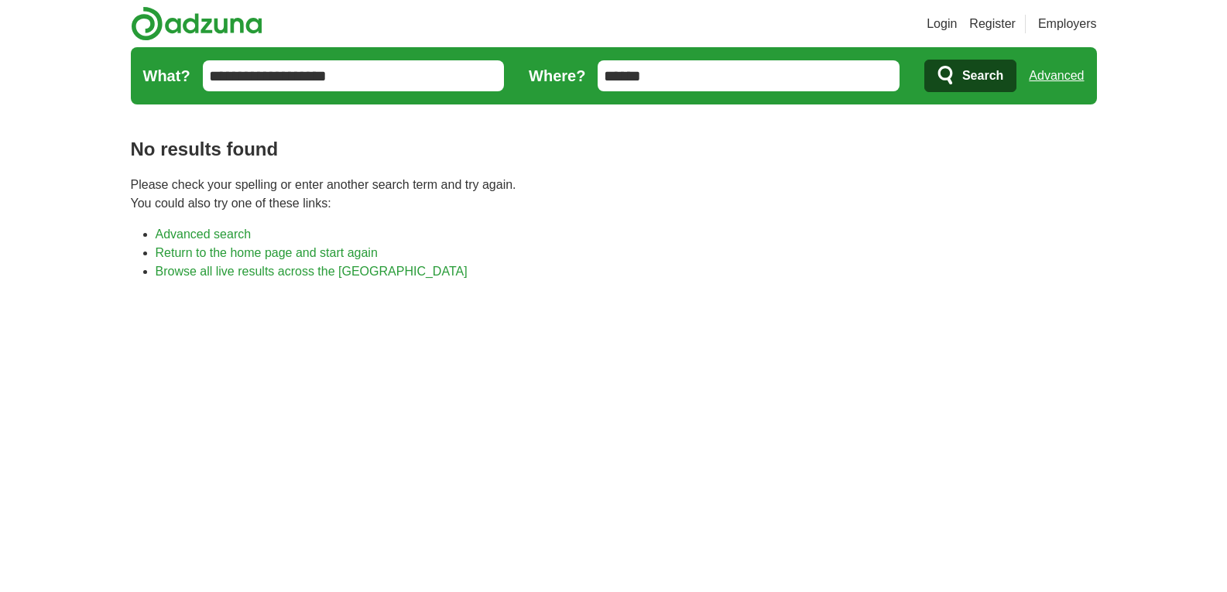  What do you see at coordinates (982, 76) in the screenshot?
I see `span: Search` at bounding box center [982, 76].